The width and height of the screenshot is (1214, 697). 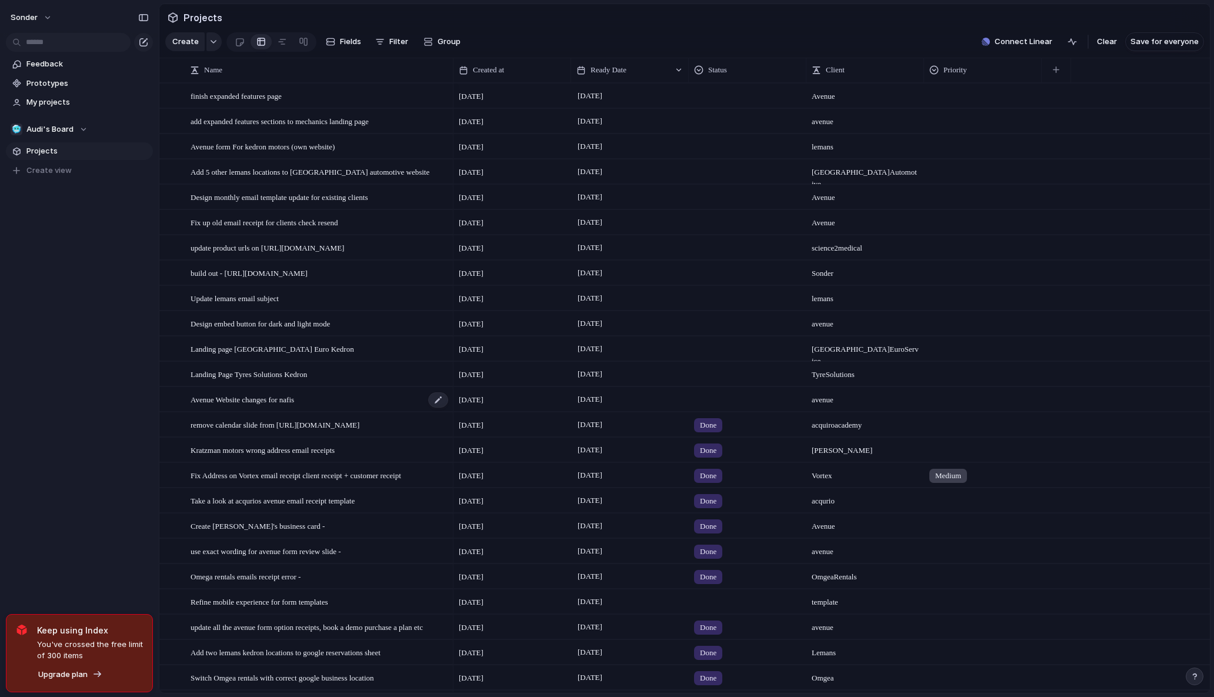 I want to click on span: Refine mobile experience for form templates, so click(x=259, y=601).